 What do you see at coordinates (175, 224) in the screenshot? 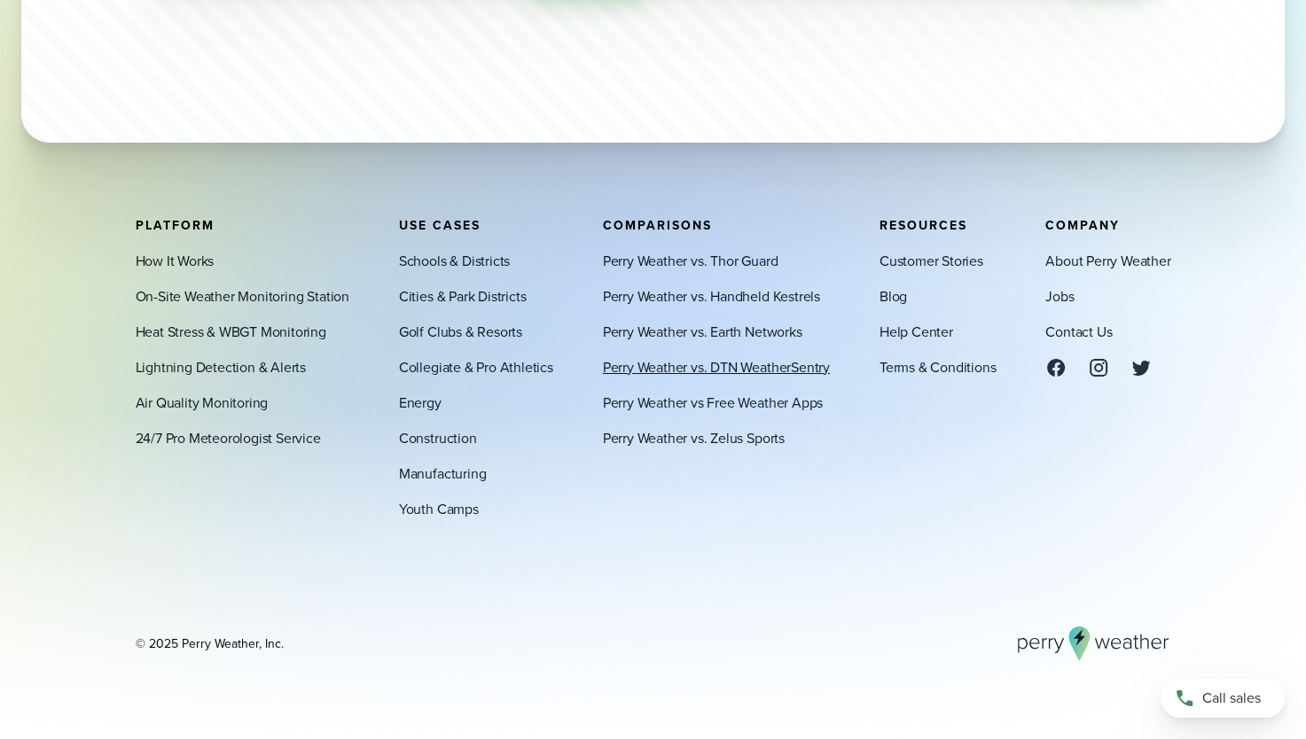
I see `span: Platform` at bounding box center [175, 224].